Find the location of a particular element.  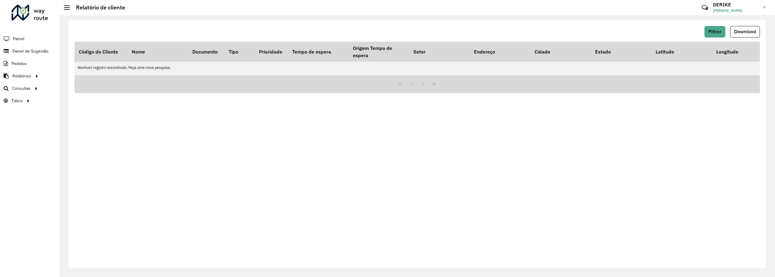

th: Latitude is located at coordinates (682, 52).